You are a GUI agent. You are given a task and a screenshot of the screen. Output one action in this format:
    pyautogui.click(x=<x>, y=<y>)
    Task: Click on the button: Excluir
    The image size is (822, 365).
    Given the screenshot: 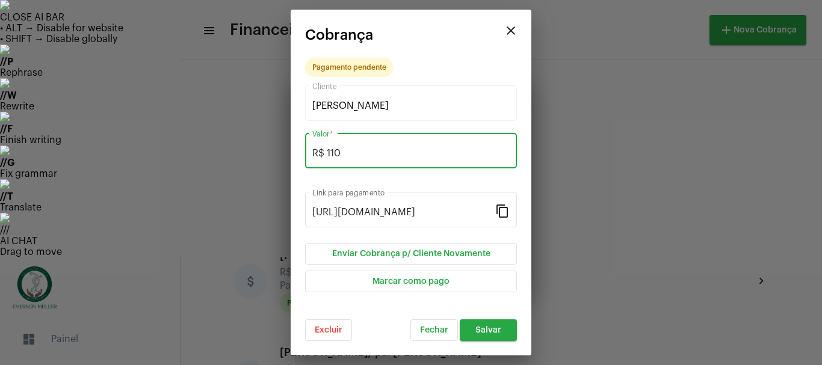 What is the action you would take?
    pyautogui.click(x=329, y=331)
    